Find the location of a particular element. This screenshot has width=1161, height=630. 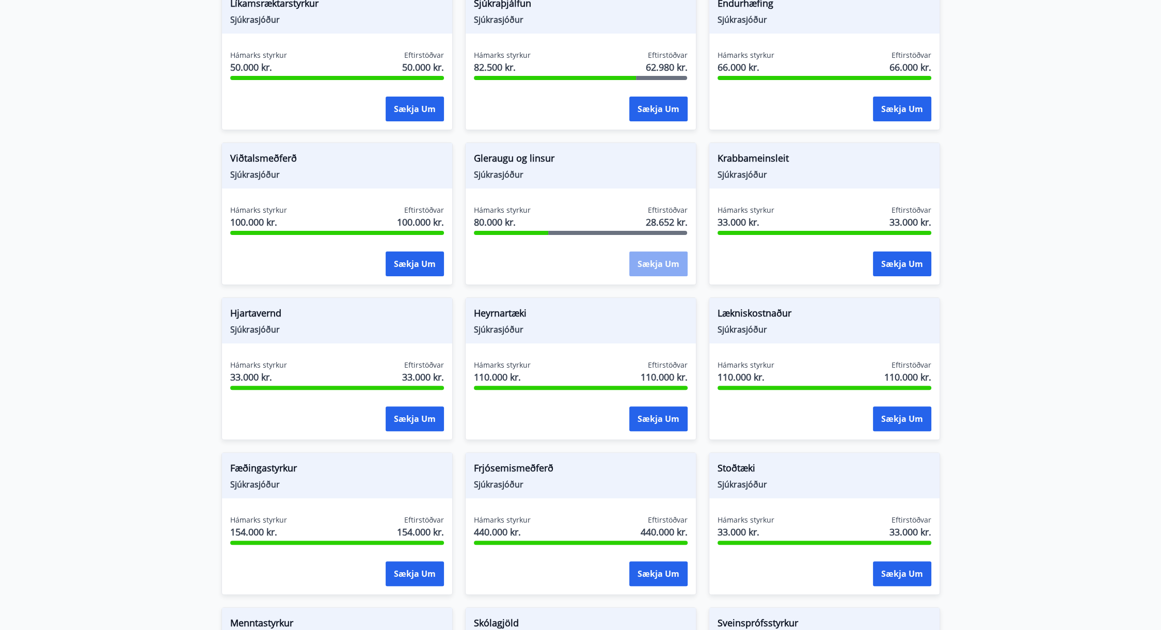

span: Hjartavernd is located at coordinates (337, 315).